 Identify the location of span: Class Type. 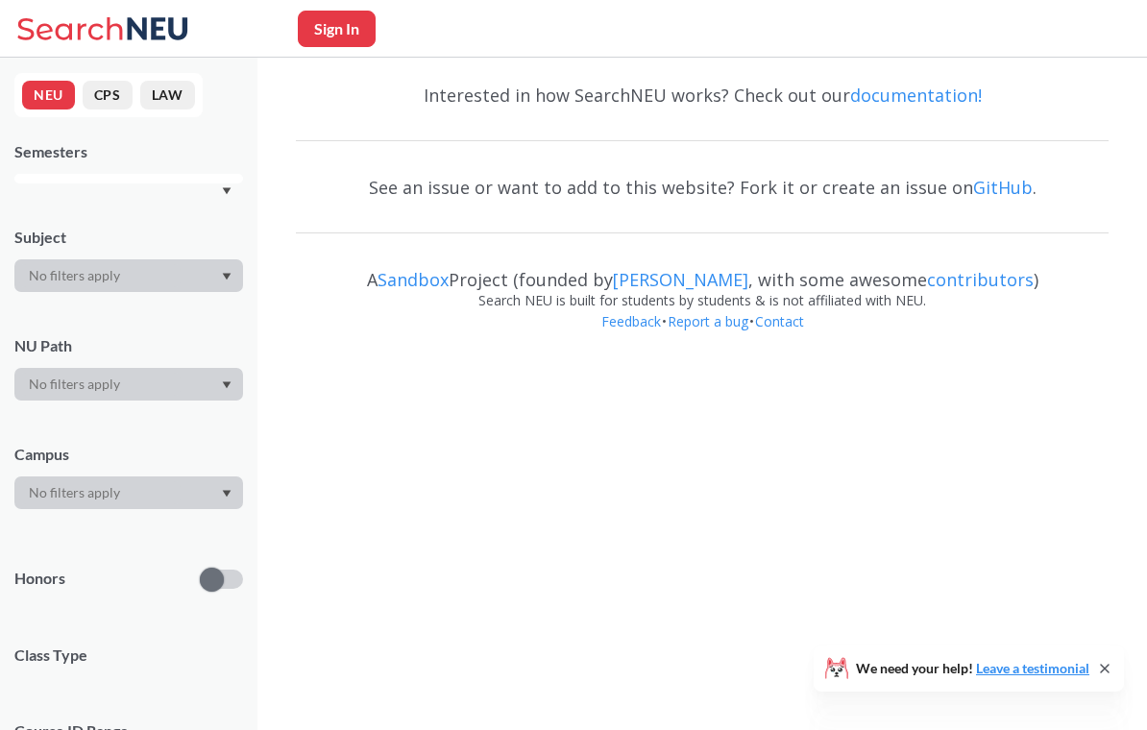
(129, 655).